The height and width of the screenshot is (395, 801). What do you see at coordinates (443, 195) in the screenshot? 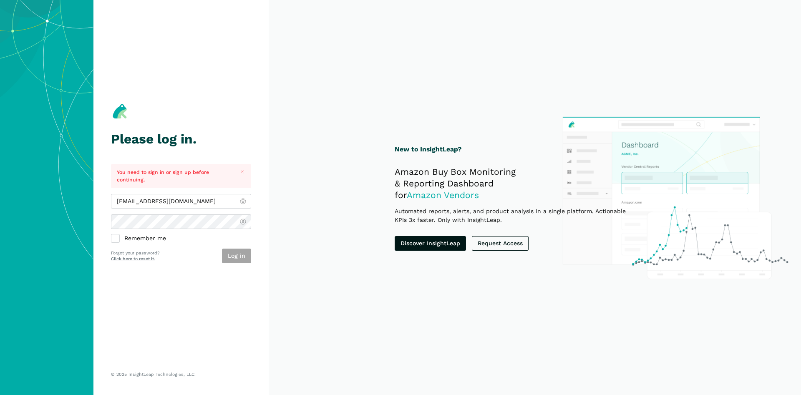
I see `span: Amazon Vendors` at bounding box center [443, 195].